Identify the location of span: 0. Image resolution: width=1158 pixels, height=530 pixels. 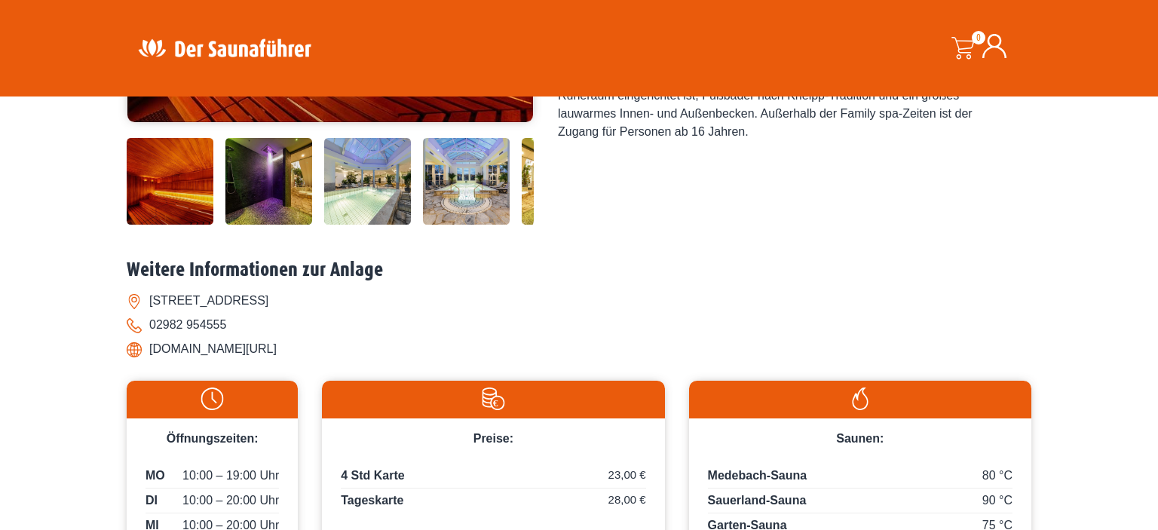
(979, 38).